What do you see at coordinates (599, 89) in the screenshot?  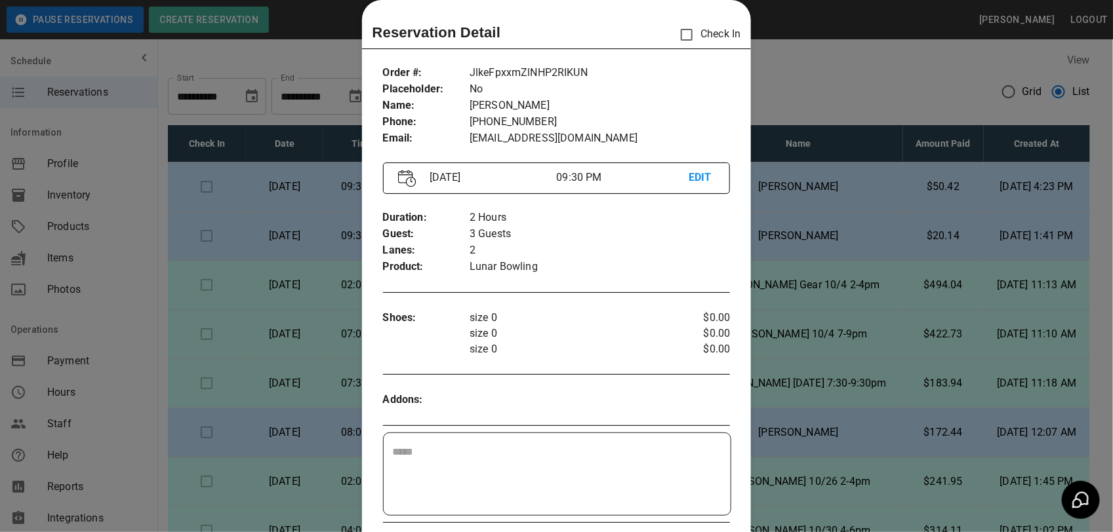 I see `p: No` at bounding box center [599, 89].